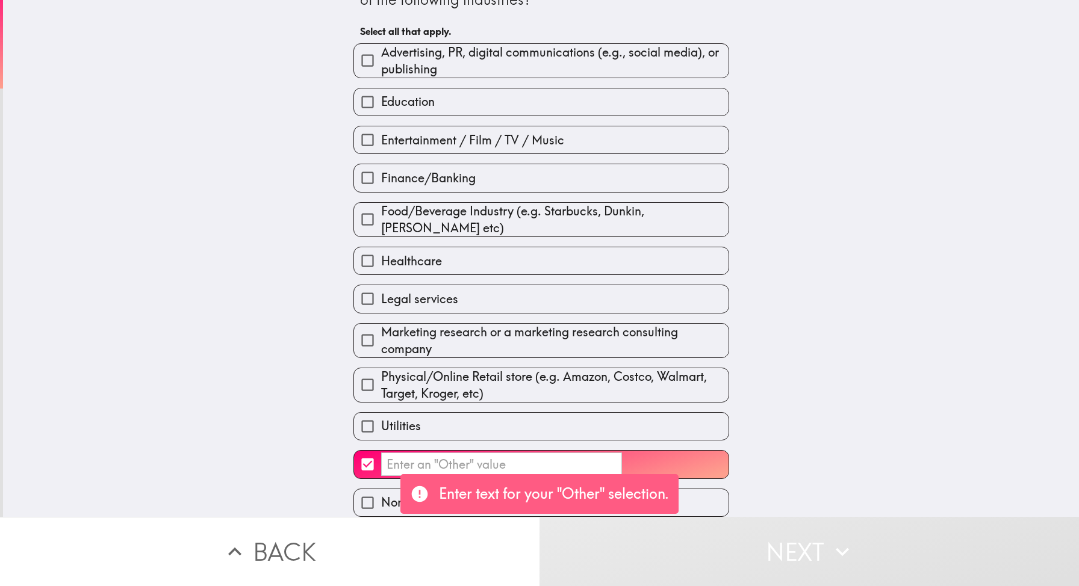 The image size is (1079, 586). I want to click on input: Enter an "Other" value, so click(501, 464).